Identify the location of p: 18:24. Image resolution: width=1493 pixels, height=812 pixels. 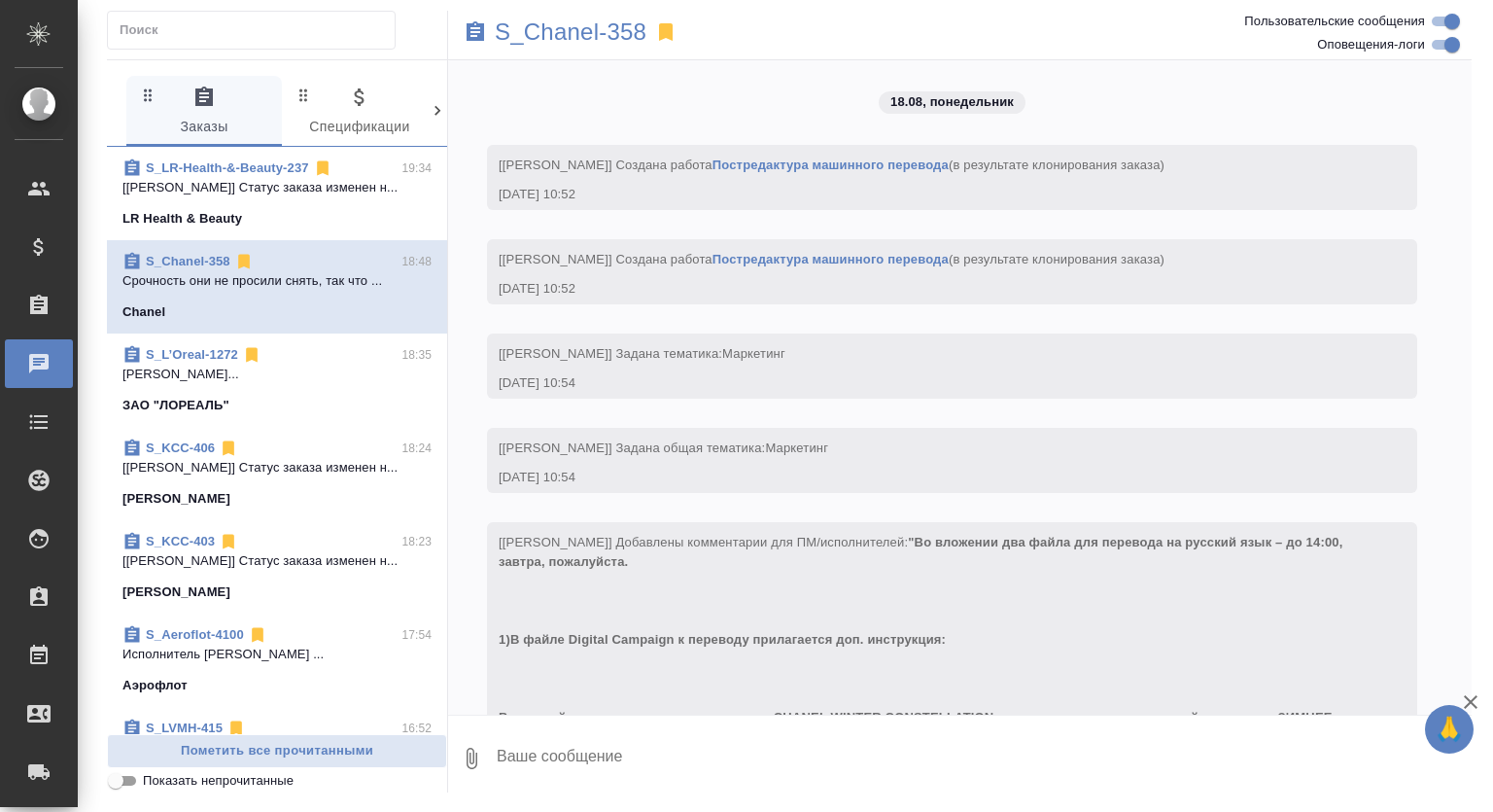
(416, 448).